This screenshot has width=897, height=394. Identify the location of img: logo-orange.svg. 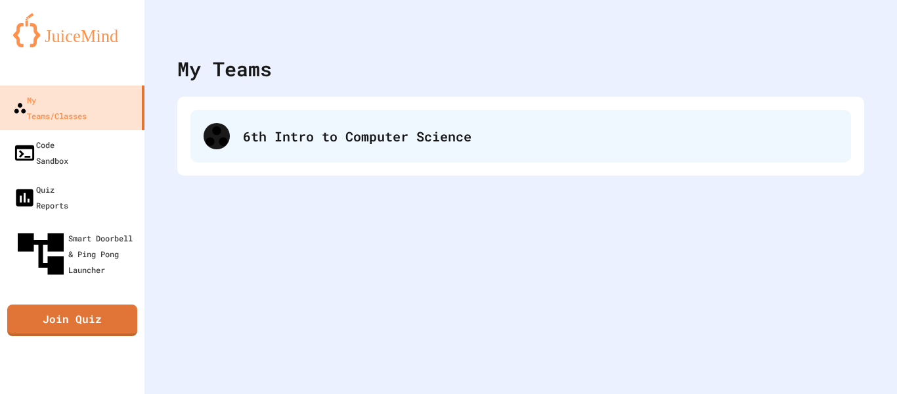
(72, 30).